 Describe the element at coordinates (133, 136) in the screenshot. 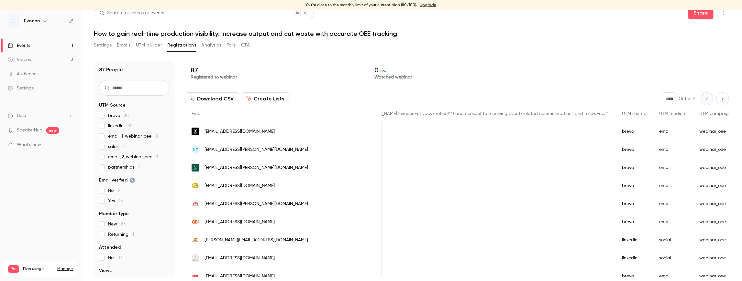

I see `span: email_1_webinar_oee` at that location.